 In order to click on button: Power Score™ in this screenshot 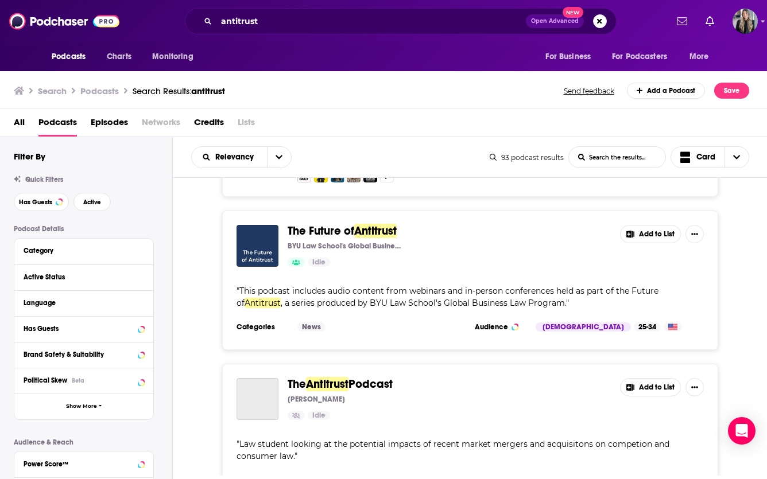, I will do `click(84, 463)`.